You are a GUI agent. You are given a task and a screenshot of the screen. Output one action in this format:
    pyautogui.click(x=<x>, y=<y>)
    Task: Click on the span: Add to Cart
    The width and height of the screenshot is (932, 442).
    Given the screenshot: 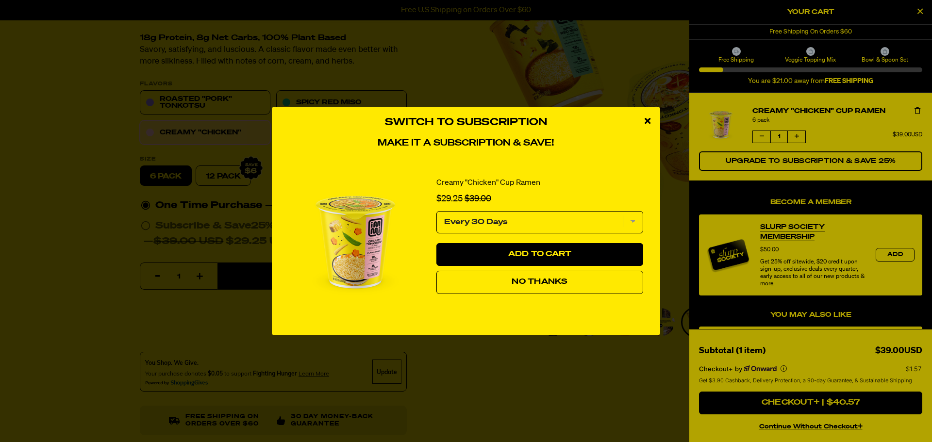 What is the action you would take?
    pyautogui.click(x=540, y=254)
    